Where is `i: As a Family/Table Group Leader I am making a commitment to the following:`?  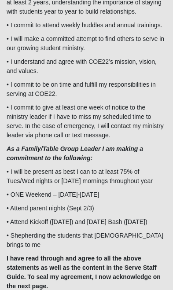 i: As a Family/Table Group Leader I am making a commitment to the following: is located at coordinates (75, 153).